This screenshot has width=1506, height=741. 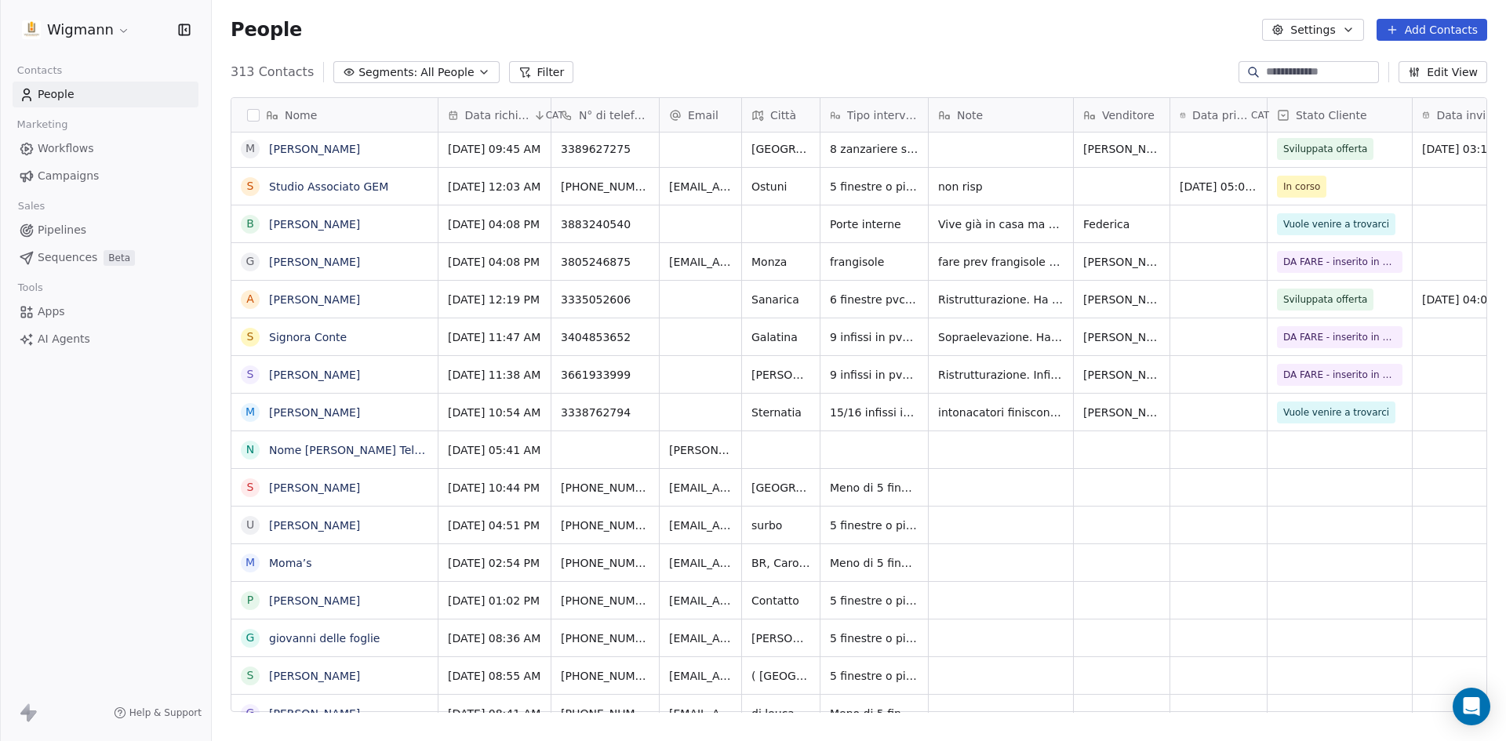 I want to click on span: Tipo intervento, so click(x=882, y=115).